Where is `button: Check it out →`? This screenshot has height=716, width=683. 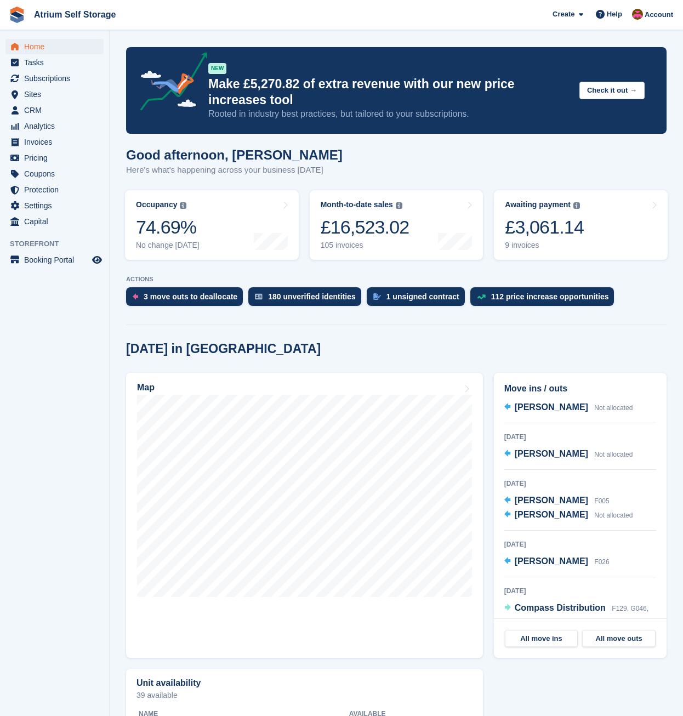 button: Check it out → is located at coordinates (611, 90).